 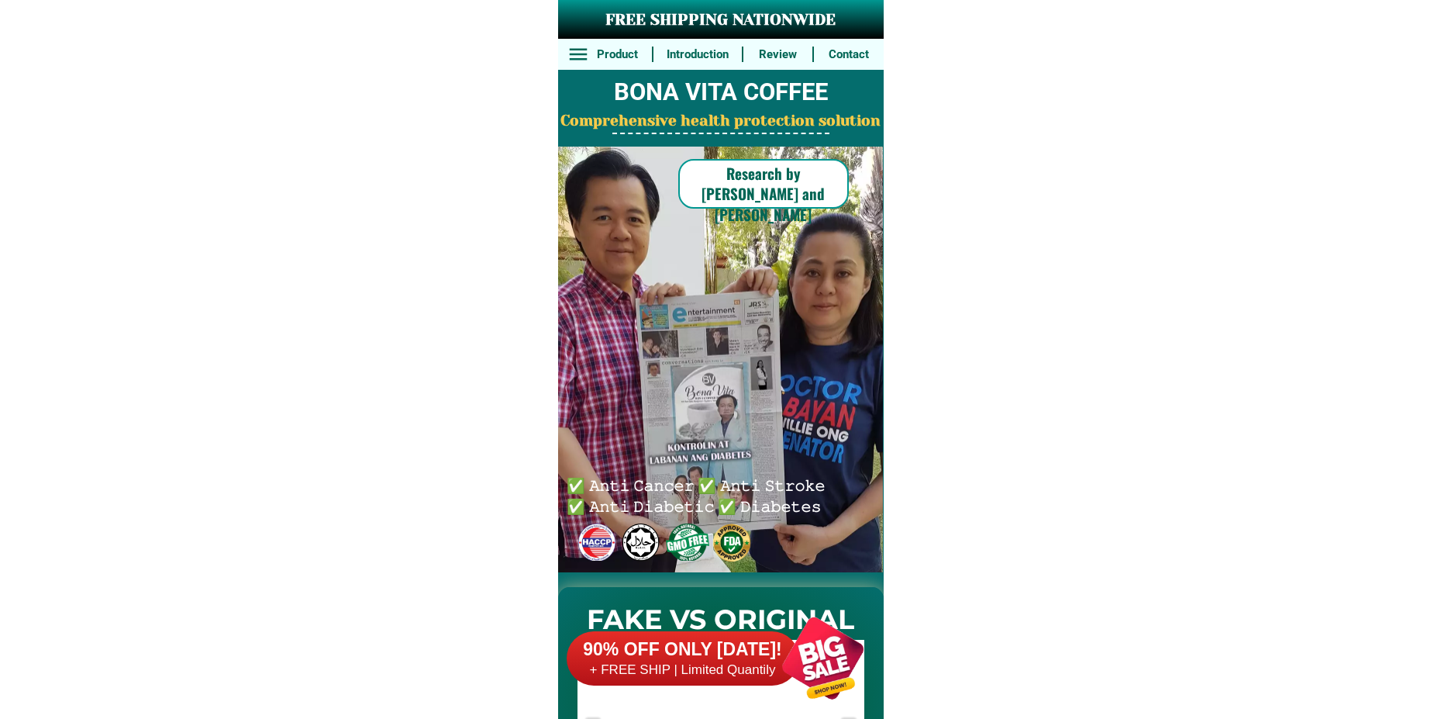 What do you see at coordinates (721, 619) in the screenshot?
I see `h2: FAKE VS ORIGINAL` at bounding box center [721, 619].